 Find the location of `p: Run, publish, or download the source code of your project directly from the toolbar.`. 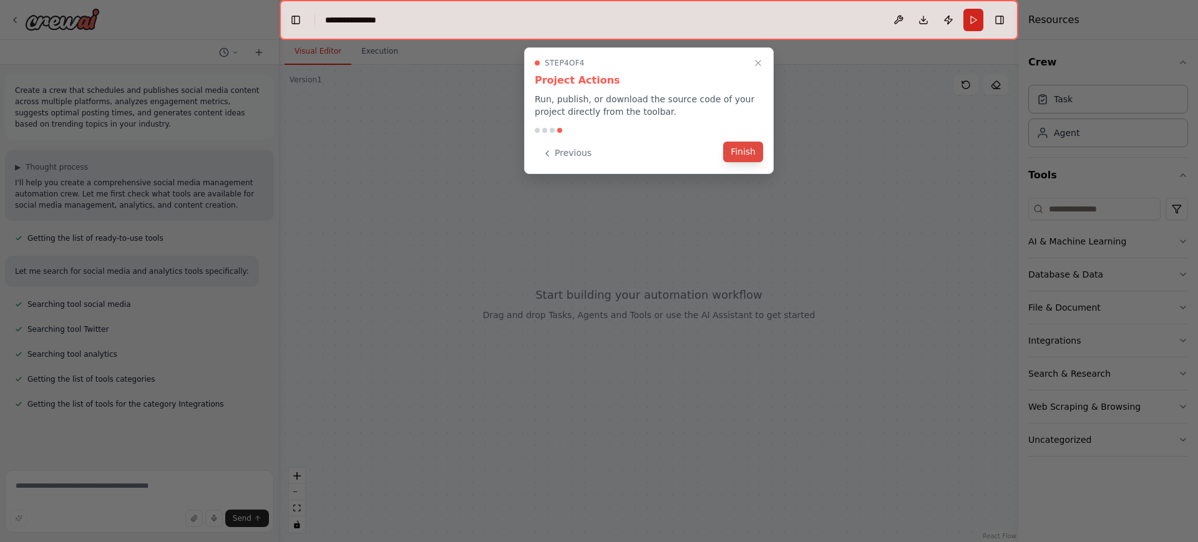

p: Run, publish, or download the source code of your project directly from the toolbar. is located at coordinates (649, 105).